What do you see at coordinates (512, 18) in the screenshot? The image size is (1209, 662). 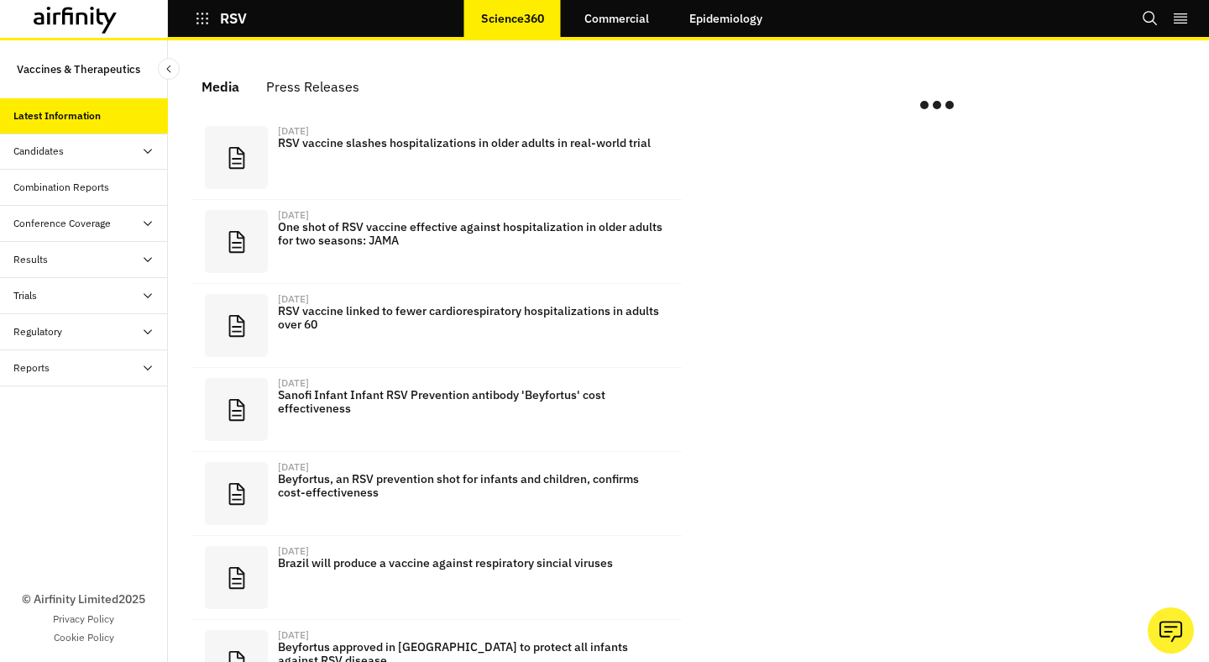 I see `p: Science360` at bounding box center [512, 18].